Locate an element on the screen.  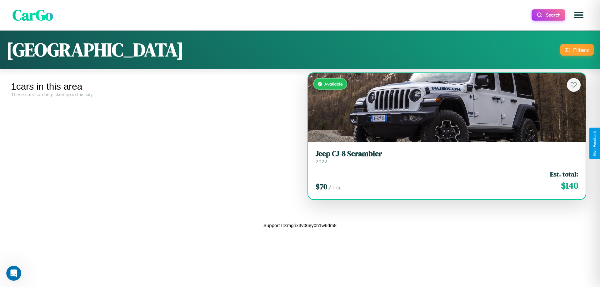
span: / day is located at coordinates (335, 188).